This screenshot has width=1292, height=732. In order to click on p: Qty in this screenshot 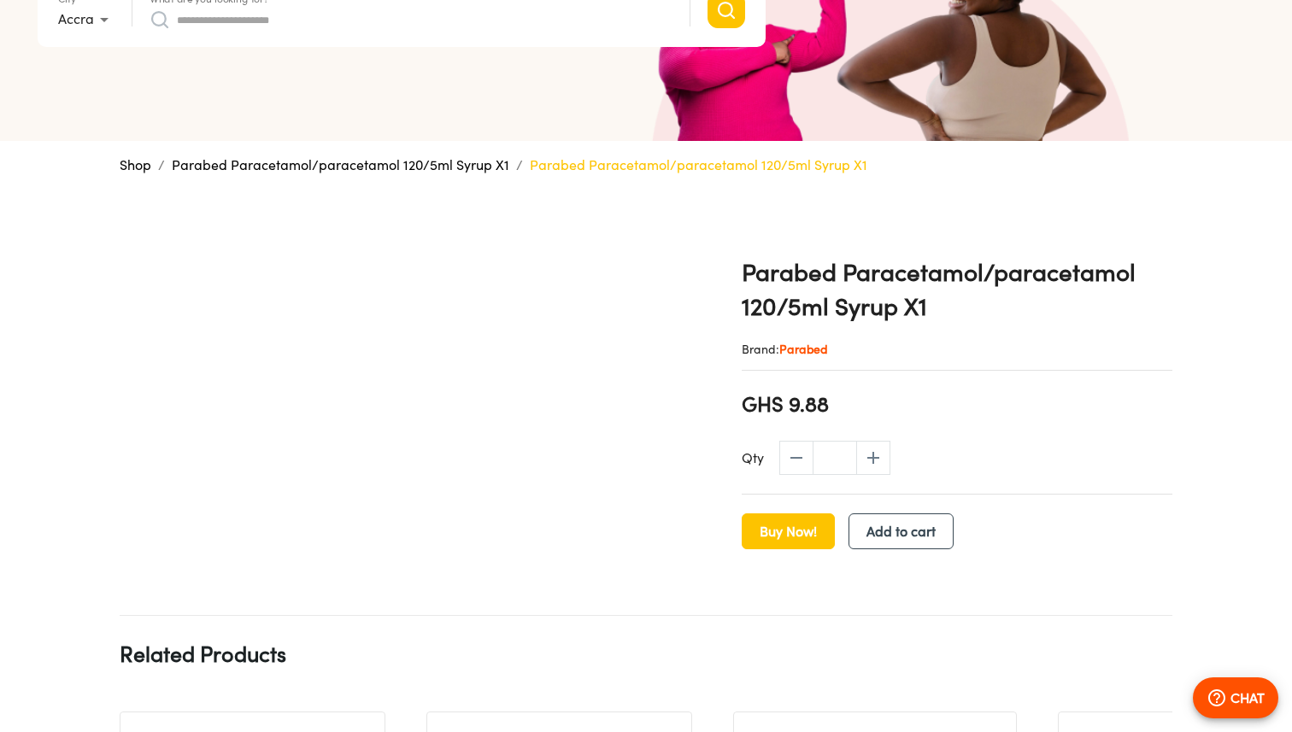, I will do `click(753, 458)`.